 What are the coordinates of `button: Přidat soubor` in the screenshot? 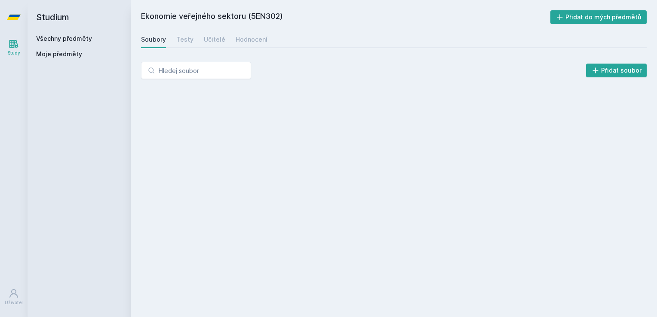 It's located at (616, 71).